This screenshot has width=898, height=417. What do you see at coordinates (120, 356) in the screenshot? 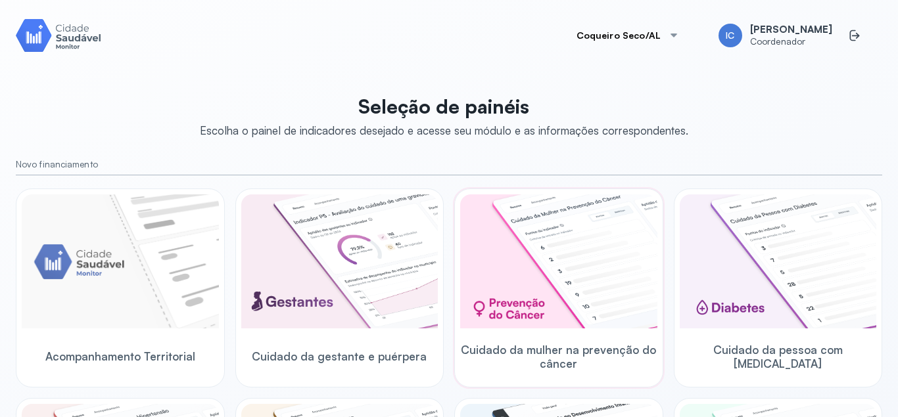
I see `span: Acompanhamento Territorial` at bounding box center [120, 356].